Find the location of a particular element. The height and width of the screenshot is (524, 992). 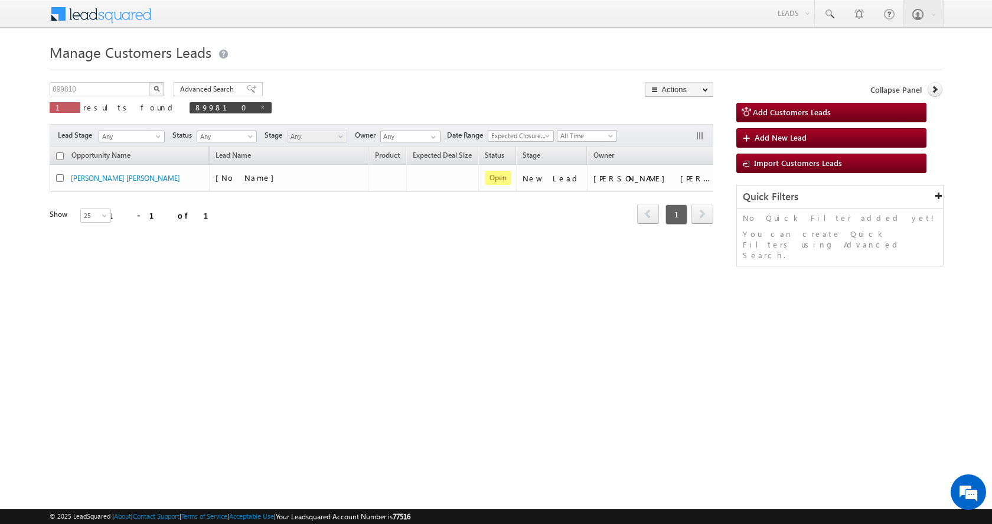

a: Expected Closure Date is located at coordinates (521, 136).